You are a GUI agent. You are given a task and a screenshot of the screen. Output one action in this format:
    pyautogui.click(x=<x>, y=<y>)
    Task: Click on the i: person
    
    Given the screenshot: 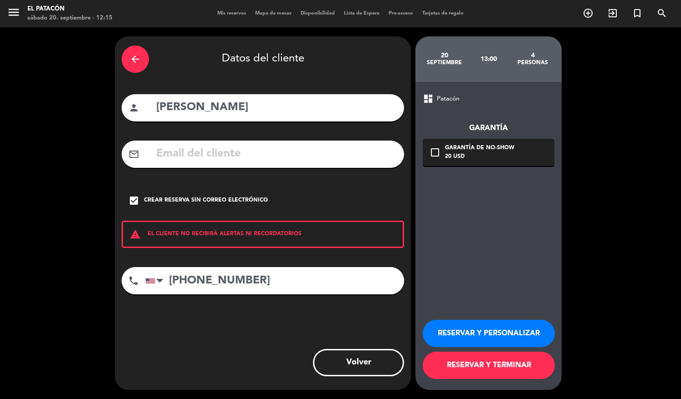 What is the action you would take?
    pyautogui.click(x=134, y=108)
    